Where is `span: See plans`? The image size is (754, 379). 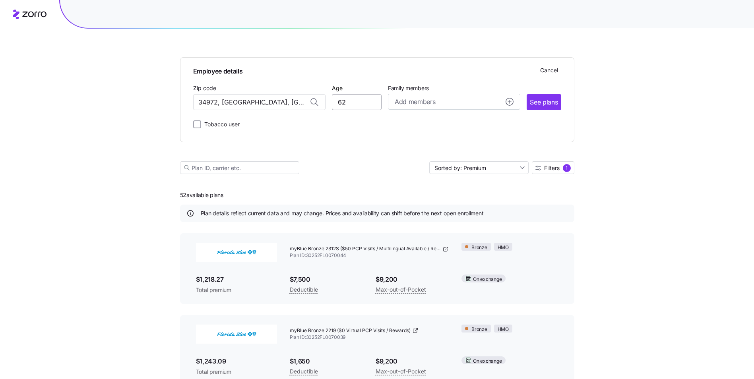
span: See plans is located at coordinates (544, 102).